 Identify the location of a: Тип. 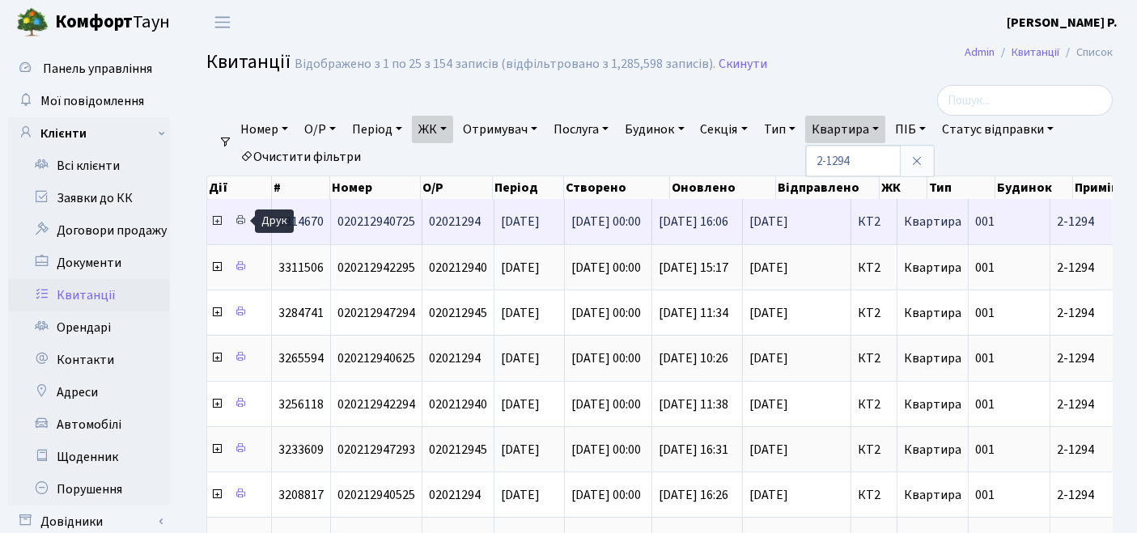
(779, 130).